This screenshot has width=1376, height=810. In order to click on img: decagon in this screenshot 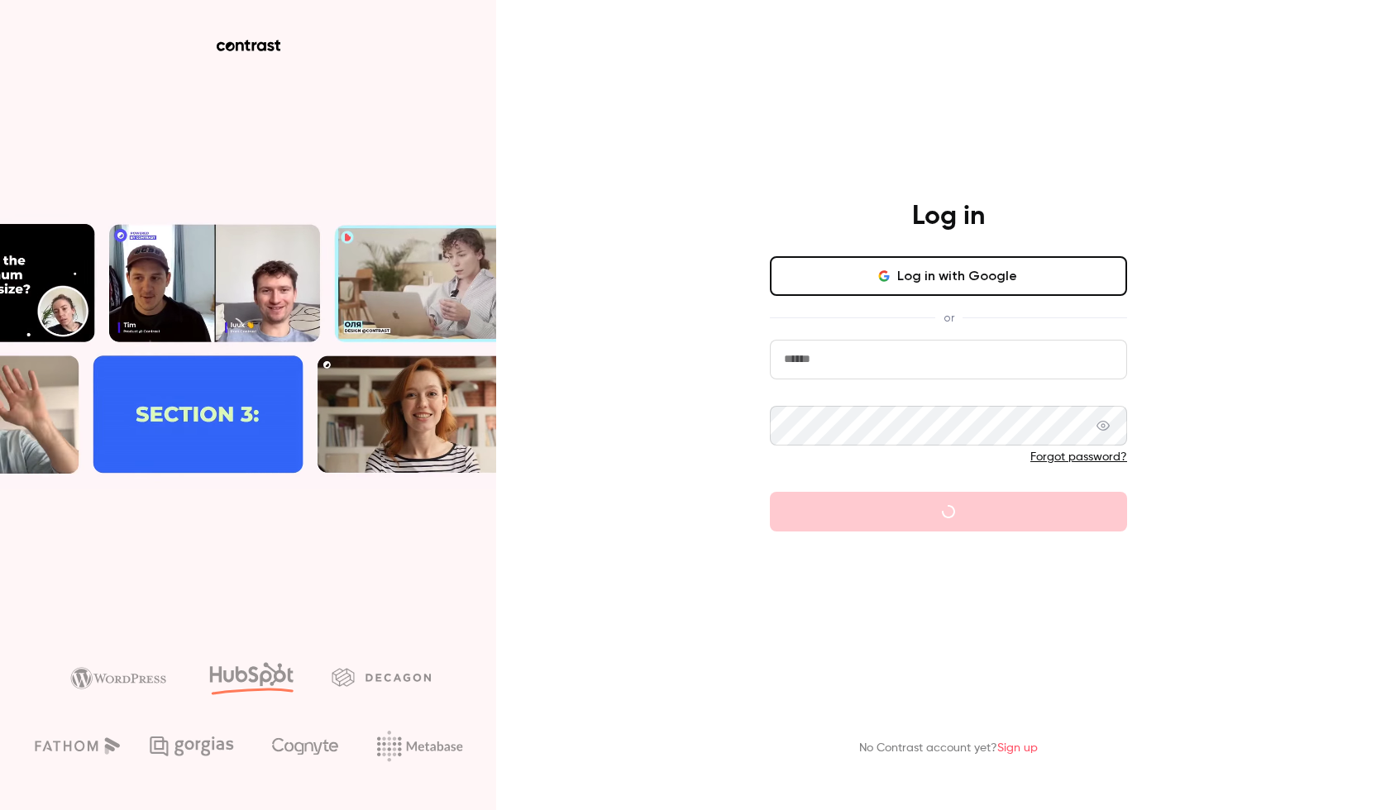, I will do `click(381, 677)`.